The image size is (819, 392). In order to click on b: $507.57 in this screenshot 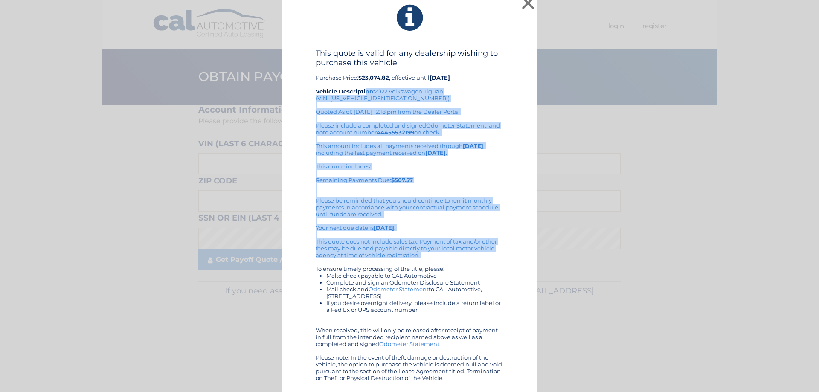, I will do `click(402, 180)`.